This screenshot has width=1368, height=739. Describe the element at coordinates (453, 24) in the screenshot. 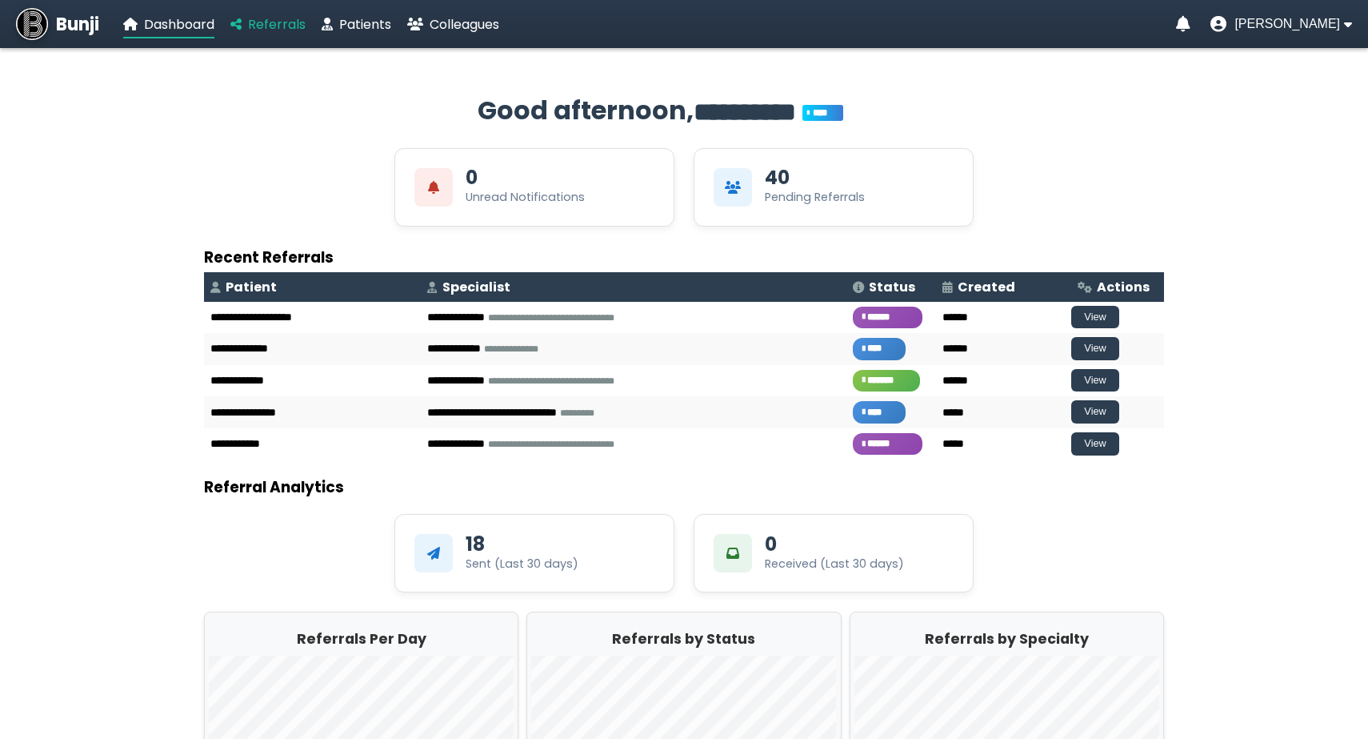

I see `a: Colleagues` at that location.